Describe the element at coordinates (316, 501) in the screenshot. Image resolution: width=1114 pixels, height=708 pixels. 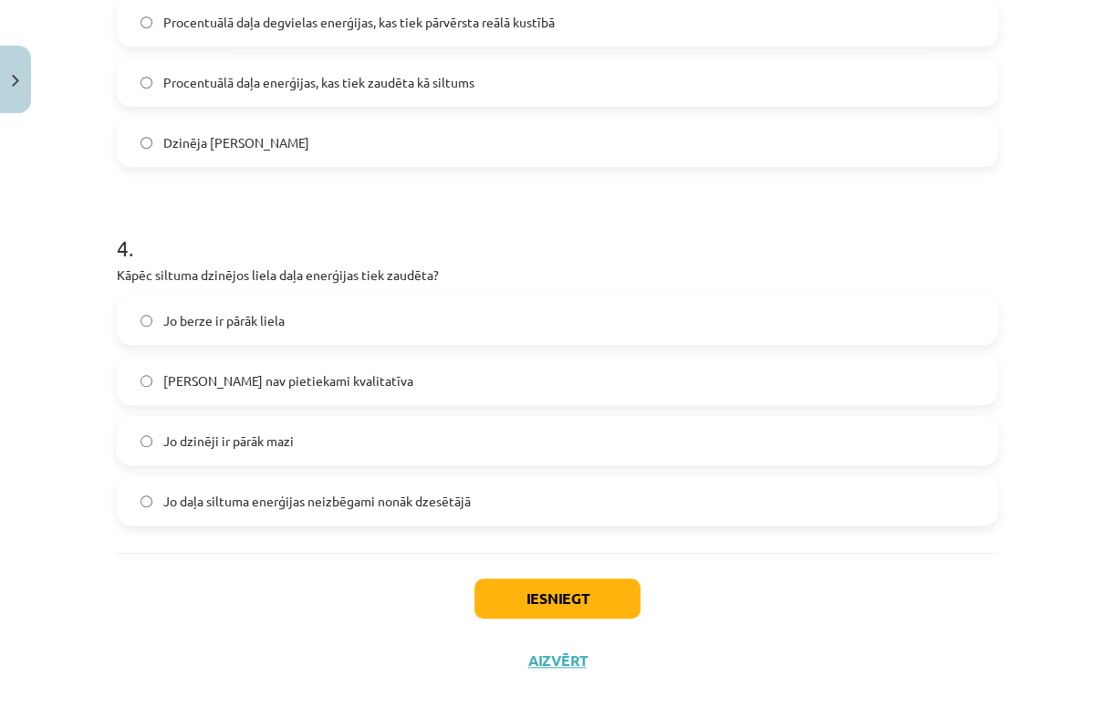
I see `span: Jo daļa siltuma enerģijas neizbēgami nonāk dzesētājā` at that location.